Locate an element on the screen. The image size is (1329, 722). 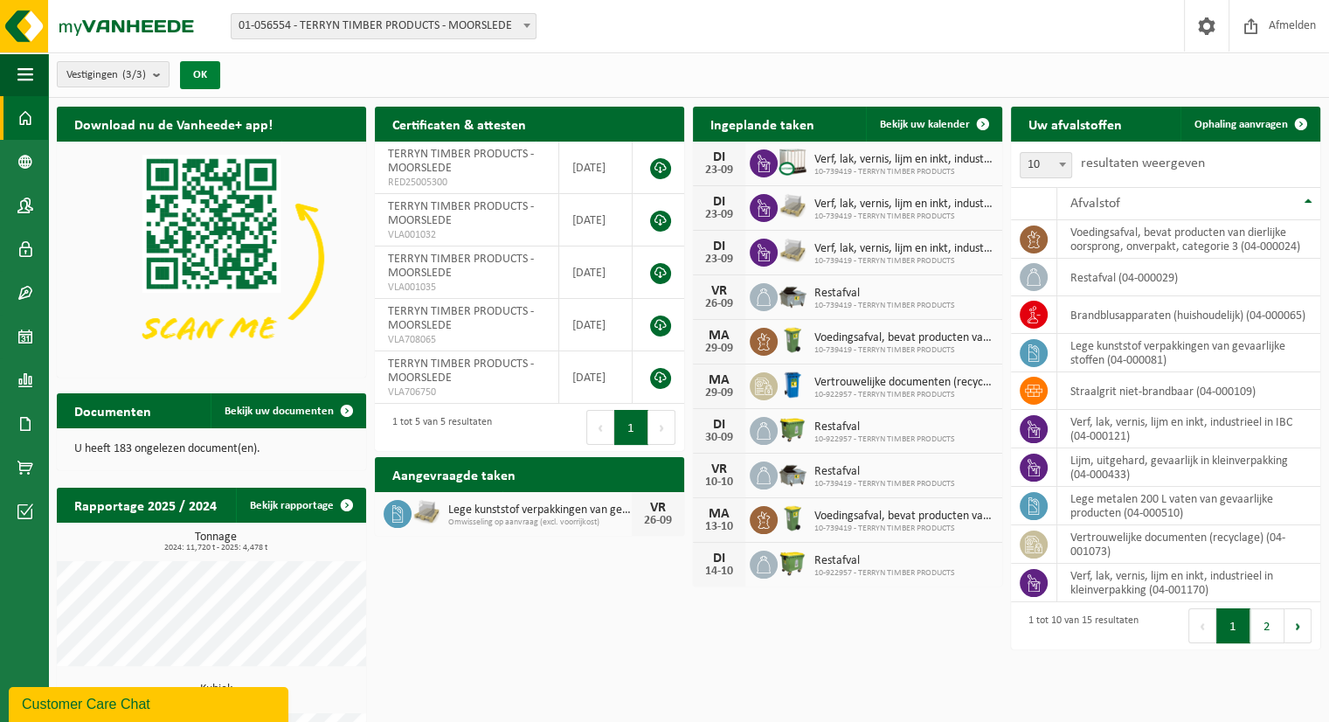
div: 1 tot 5 van 5 resultaten is located at coordinates (438, 427).